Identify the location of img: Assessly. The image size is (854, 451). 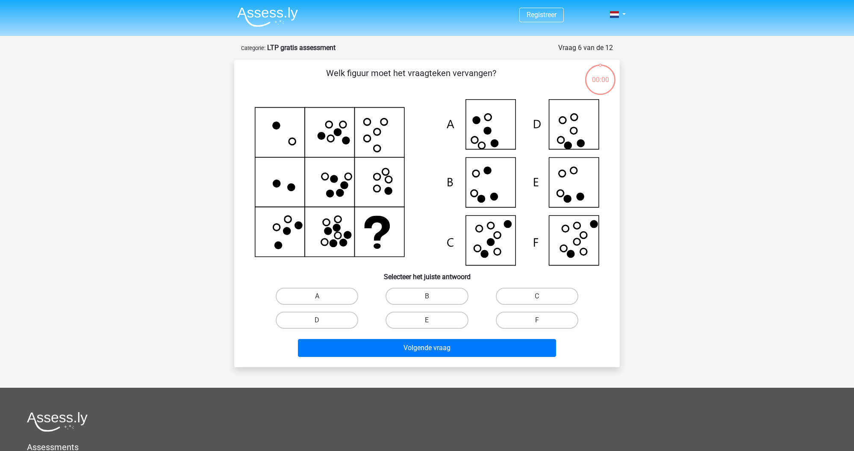
(267, 17).